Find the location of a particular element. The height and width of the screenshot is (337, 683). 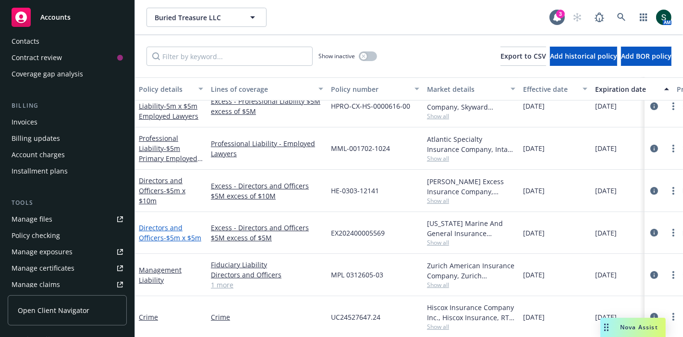

a: Invoices is located at coordinates (67, 122).